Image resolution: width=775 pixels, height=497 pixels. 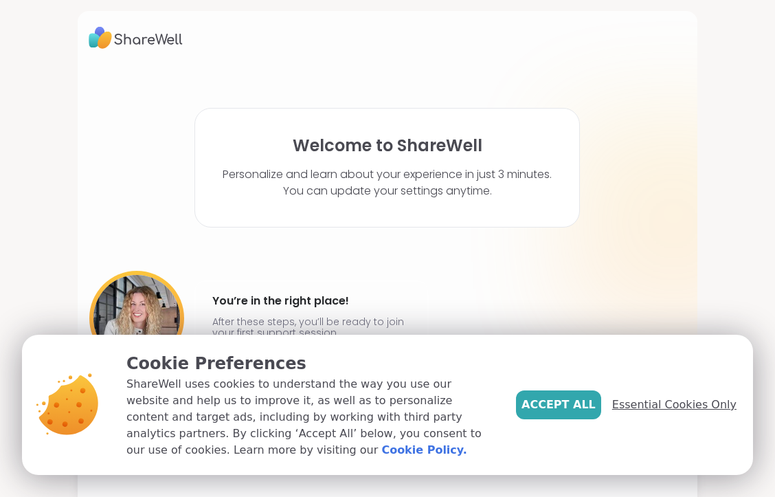 What do you see at coordinates (311, 301) in the screenshot?
I see `h4: You’re in the right place!` at bounding box center [311, 301].